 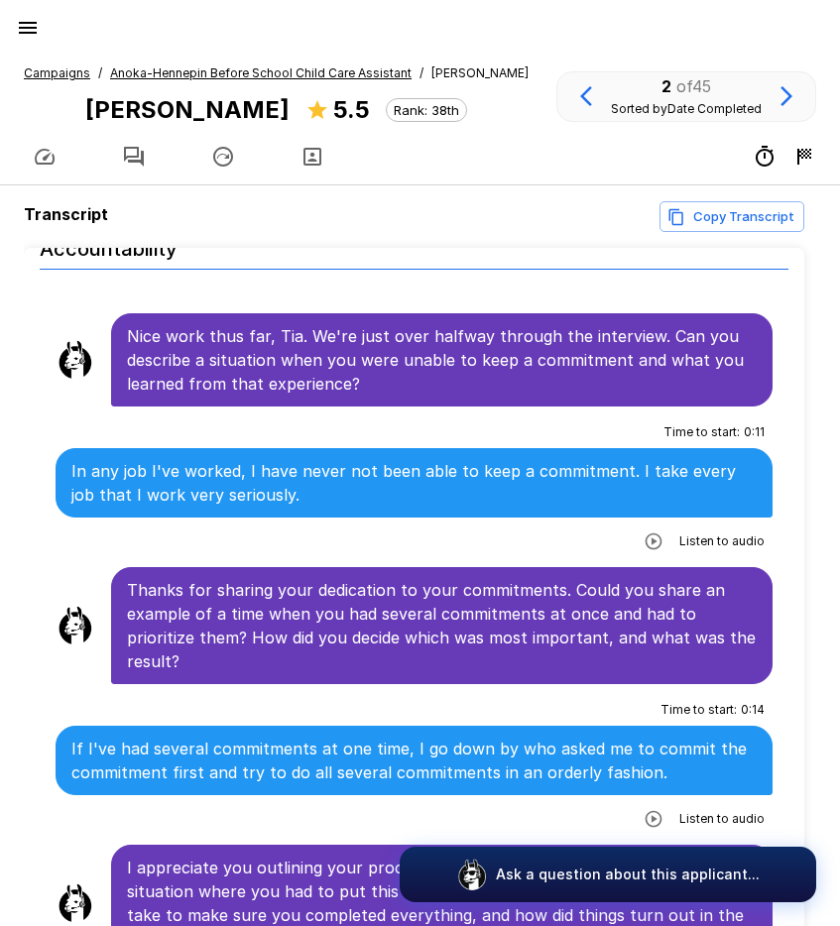 I want to click on button: Copy transcript, so click(x=731, y=216).